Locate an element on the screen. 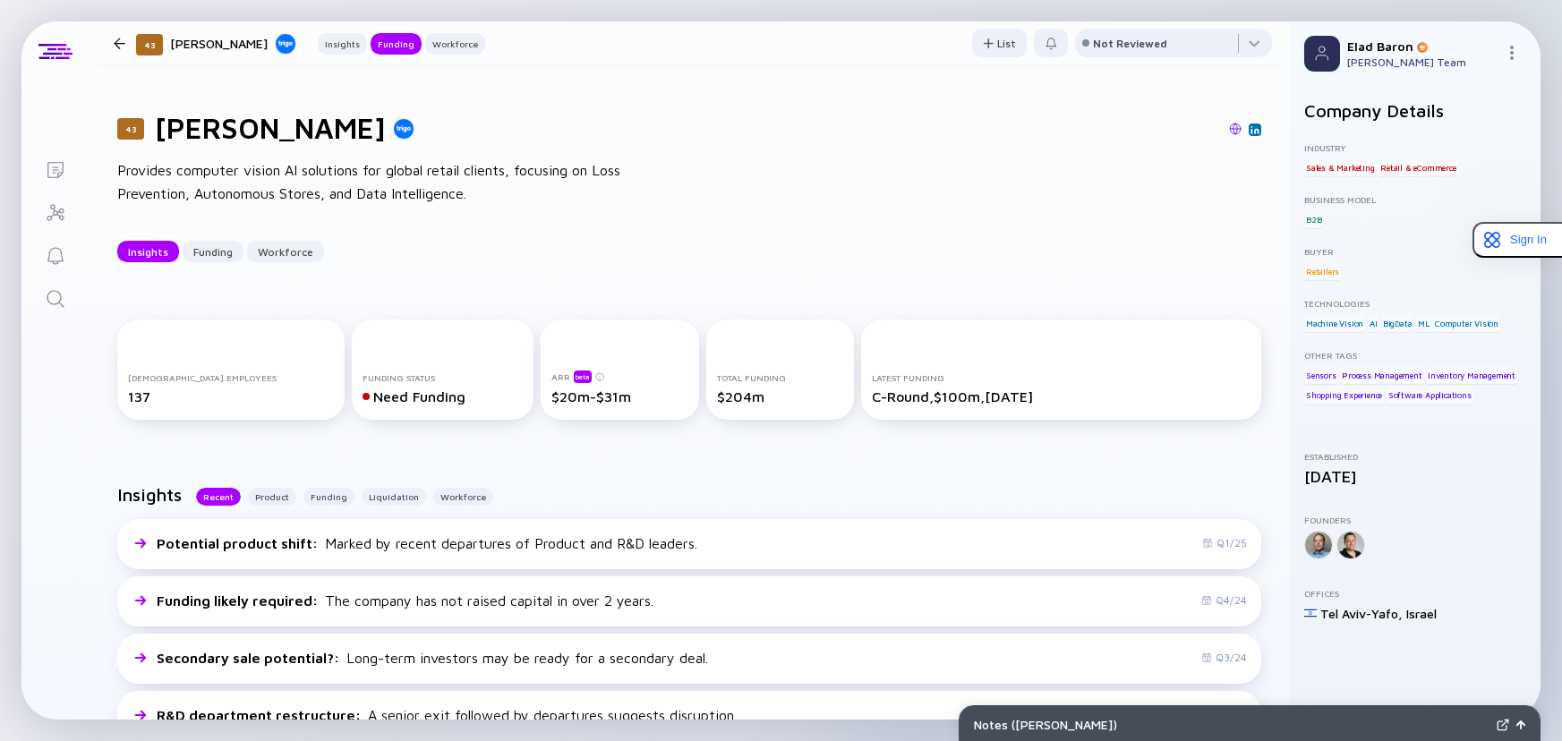  button: Recent is located at coordinates (218, 497).